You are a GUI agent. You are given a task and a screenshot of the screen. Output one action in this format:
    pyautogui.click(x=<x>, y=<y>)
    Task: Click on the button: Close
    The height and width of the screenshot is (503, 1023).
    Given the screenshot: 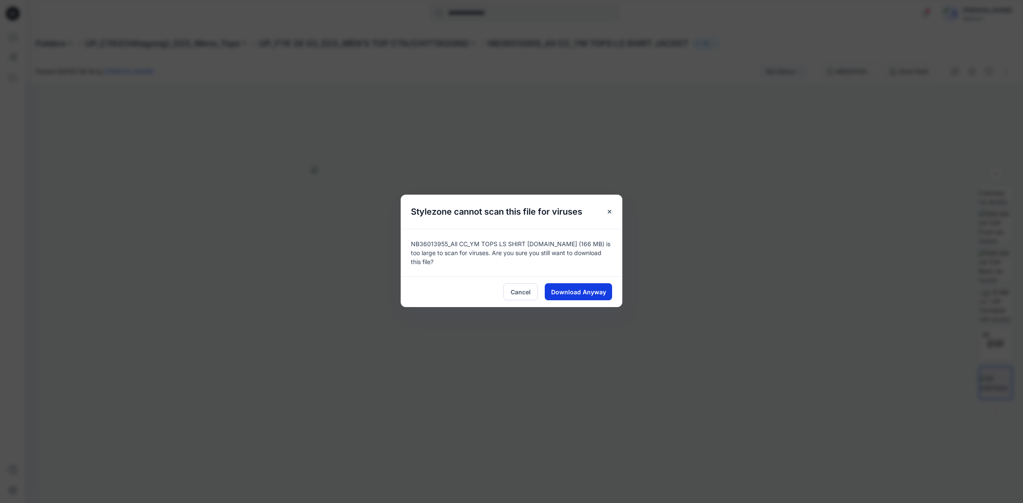 What is the action you would take?
    pyautogui.click(x=609, y=212)
    